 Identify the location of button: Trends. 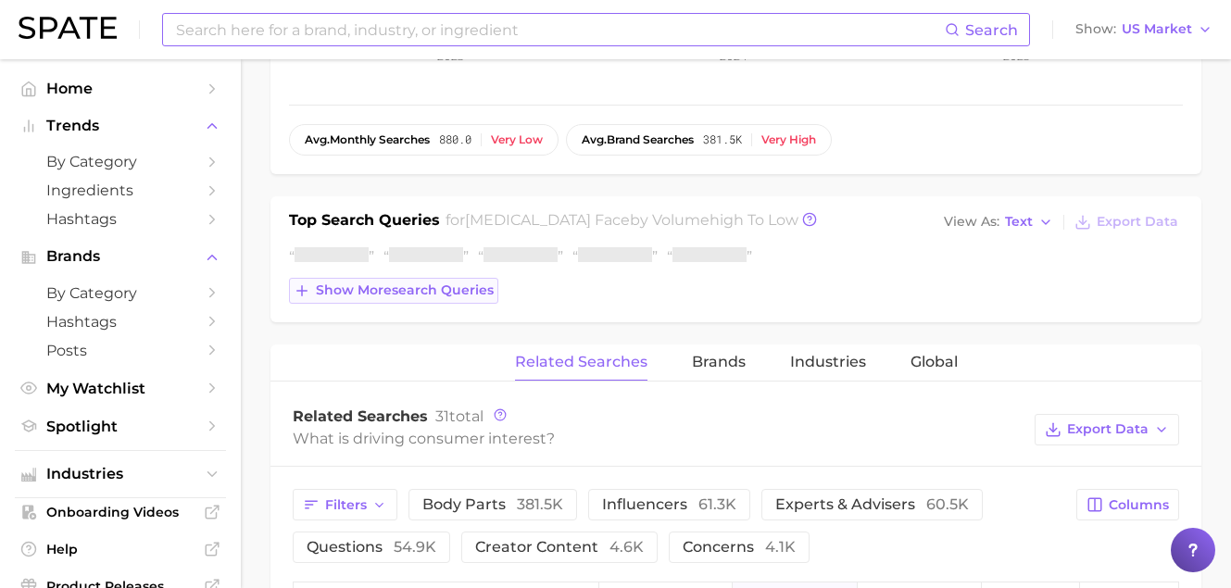
(120, 126).